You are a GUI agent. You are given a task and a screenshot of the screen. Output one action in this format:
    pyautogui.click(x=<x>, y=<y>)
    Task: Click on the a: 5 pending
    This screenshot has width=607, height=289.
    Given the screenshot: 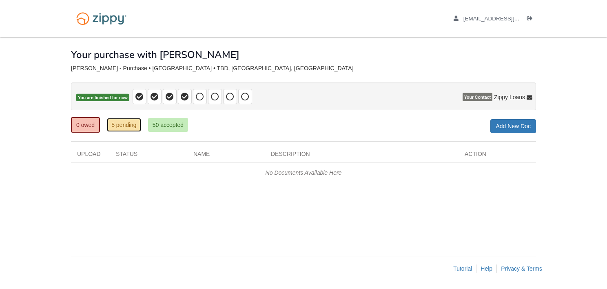 What is the action you would take?
    pyautogui.click(x=124, y=125)
    